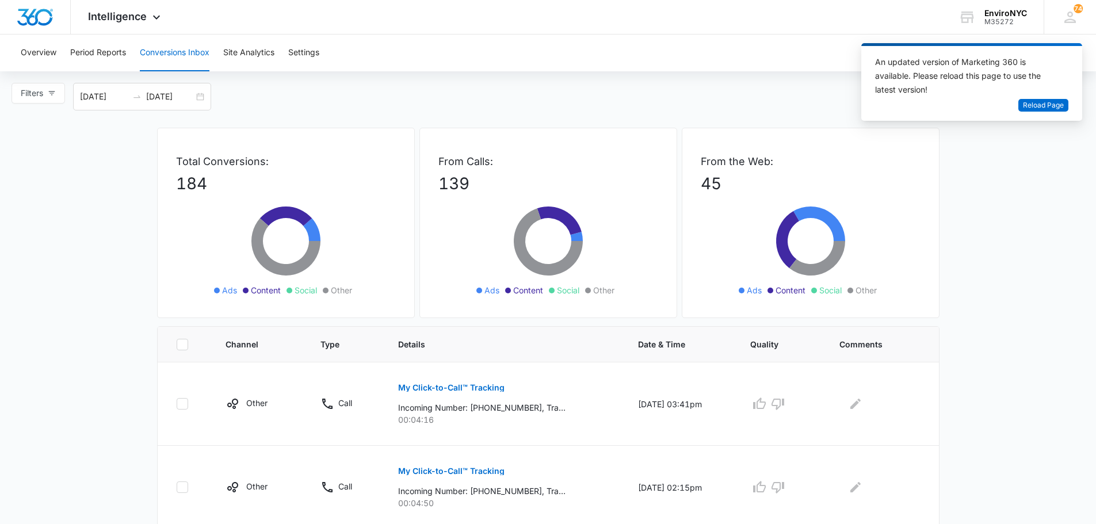 The width and height of the screenshot is (1096, 524). Describe the element at coordinates (286, 183) in the screenshot. I see `p: 184` at that location.